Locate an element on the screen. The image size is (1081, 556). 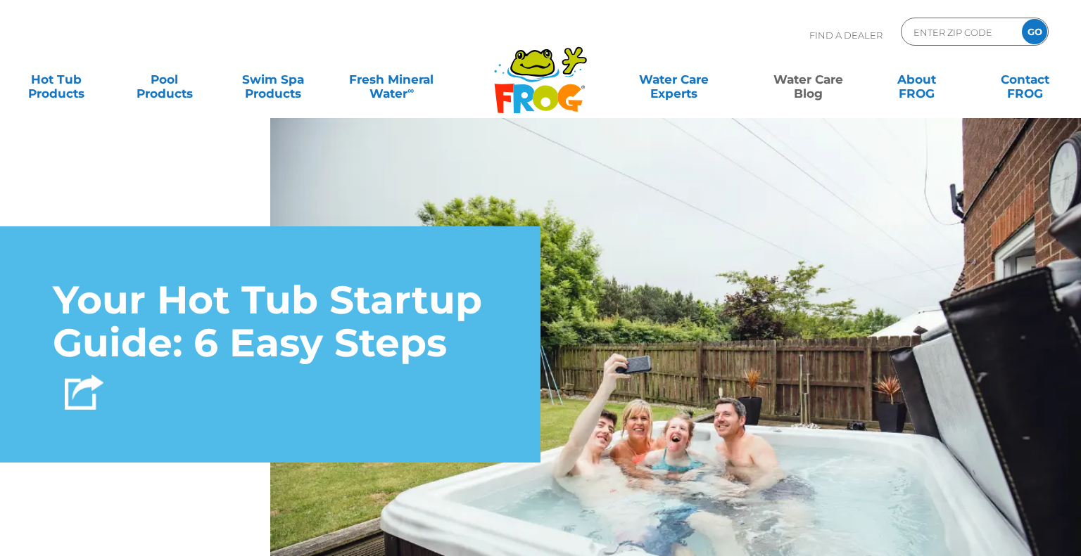
h1: Your Hot Tub Startup Guide: 6 Easy Steps is located at coordinates (270, 321).